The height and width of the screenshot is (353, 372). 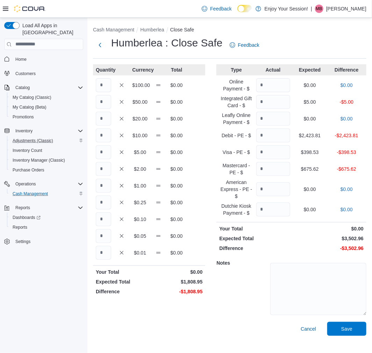 I want to click on span: Customers, so click(x=25, y=74).